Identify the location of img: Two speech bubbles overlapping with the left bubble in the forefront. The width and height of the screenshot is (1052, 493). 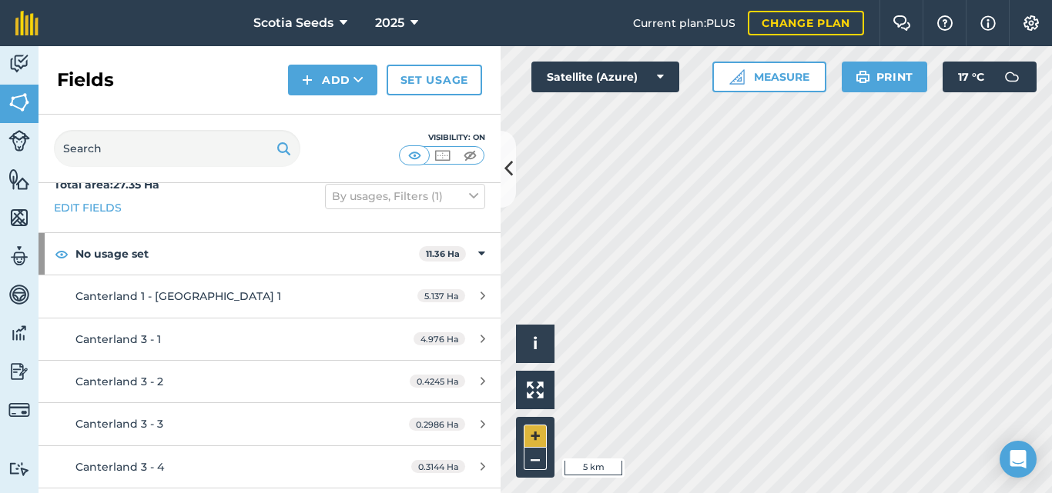
(901, 23).